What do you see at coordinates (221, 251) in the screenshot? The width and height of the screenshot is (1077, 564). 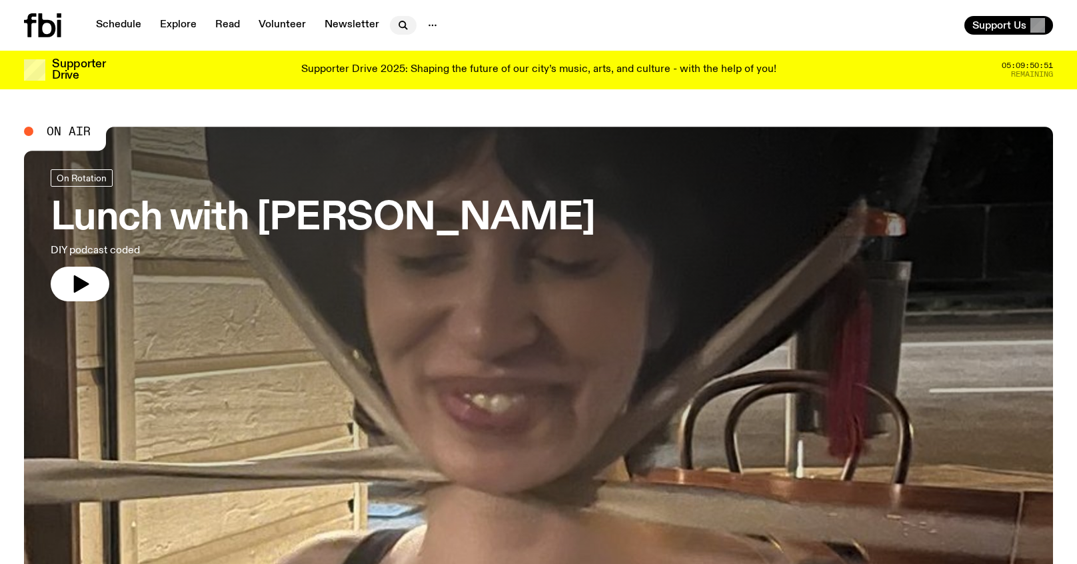 I see `p: DIY podcast coded` at bounding box center [221, 251].